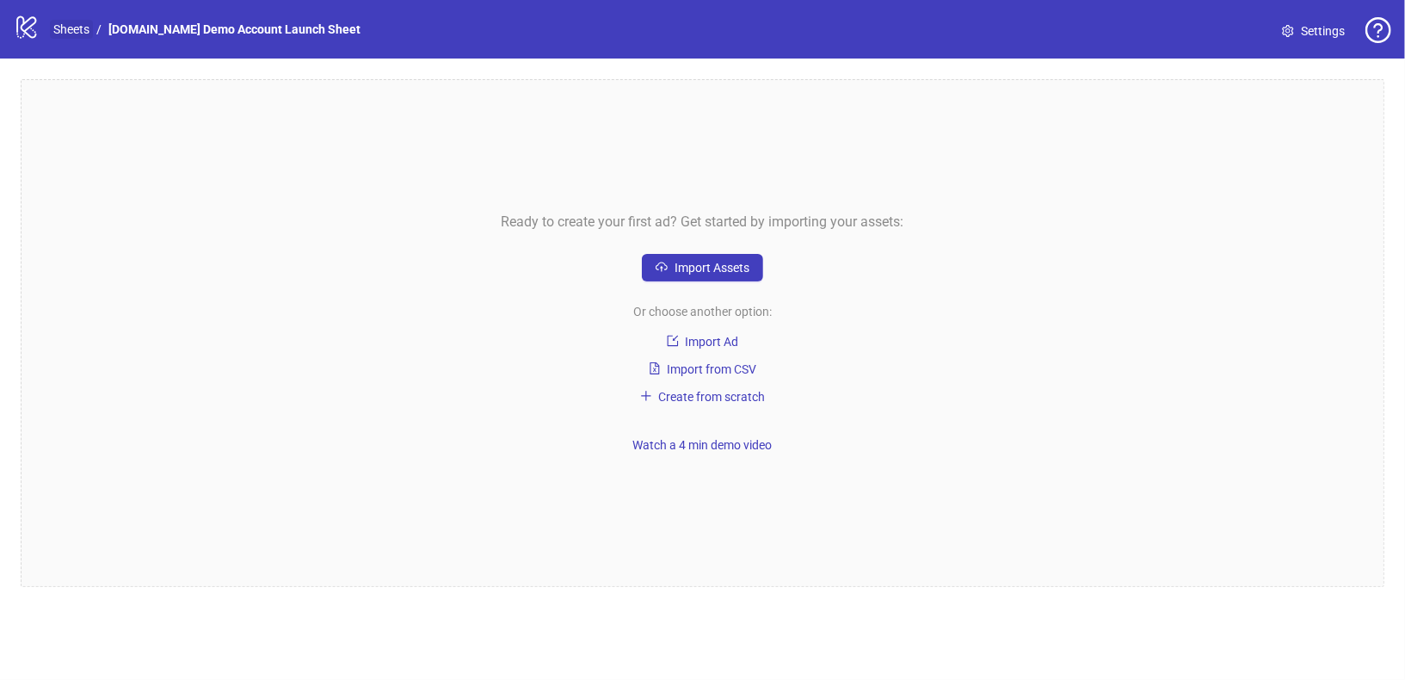  I want to click on button: Import Assets, so click(702, 268).